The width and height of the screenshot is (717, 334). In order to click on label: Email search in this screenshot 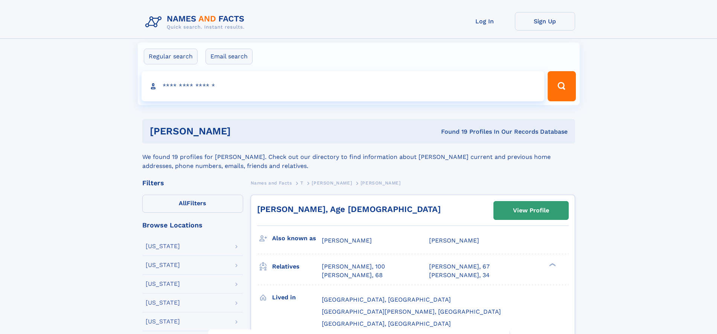, I will do `click(229, 56)`.